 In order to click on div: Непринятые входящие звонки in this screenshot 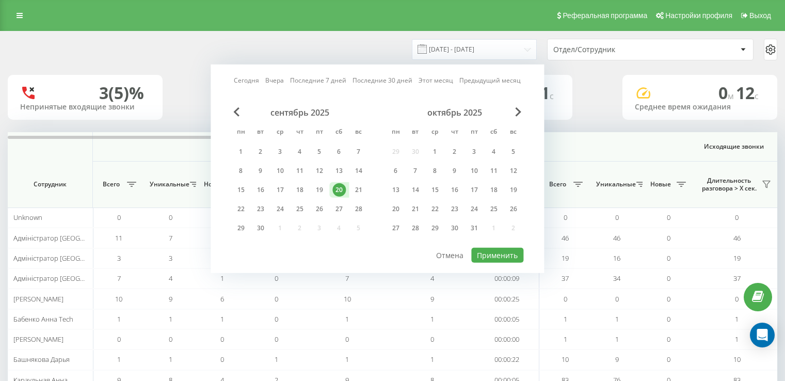, I will do `click(85, 107)`.